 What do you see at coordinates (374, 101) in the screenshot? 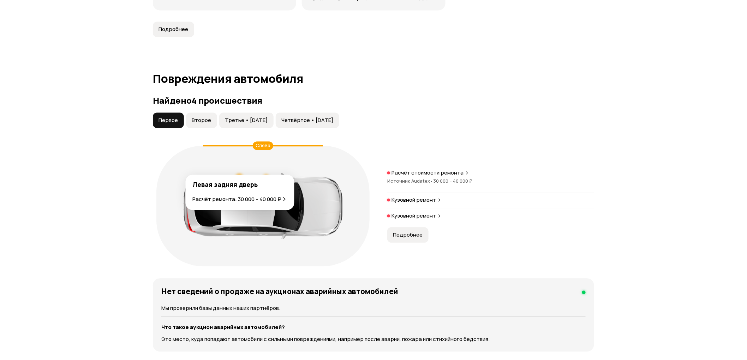
I see `h3: Найдено 4 происшествия` at bounding box center [374, 101].